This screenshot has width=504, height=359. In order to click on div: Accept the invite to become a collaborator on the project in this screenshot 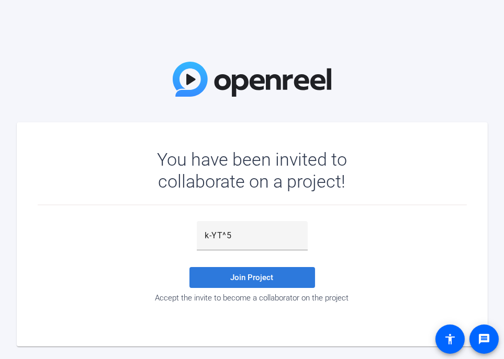, I will do `click(252, 298)`.